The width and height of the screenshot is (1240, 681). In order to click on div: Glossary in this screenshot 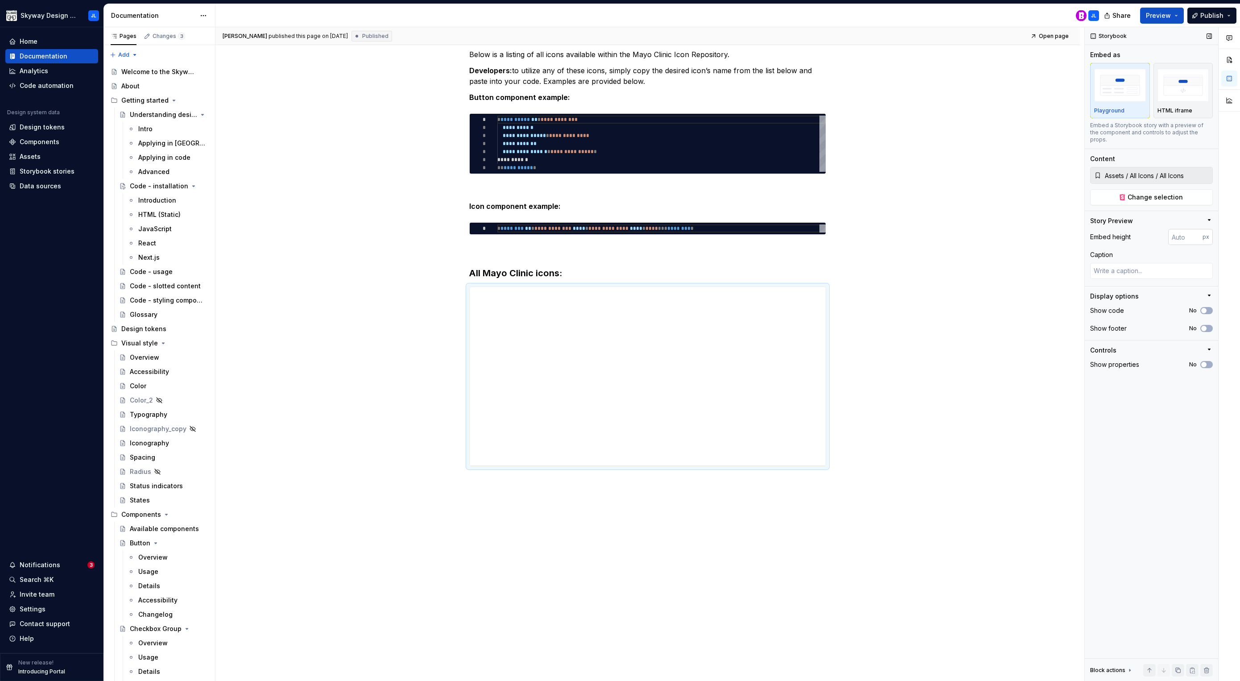, I will do `click(144, 315)`.